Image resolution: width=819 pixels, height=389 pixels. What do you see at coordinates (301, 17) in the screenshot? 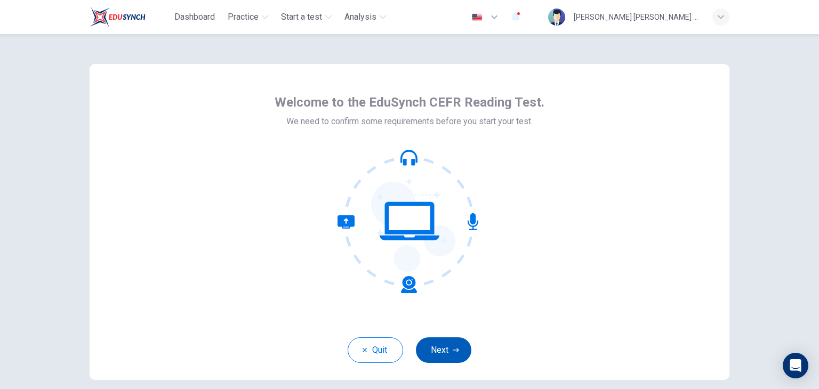
I see `span: Start a test` at bounding box center [301, 17].